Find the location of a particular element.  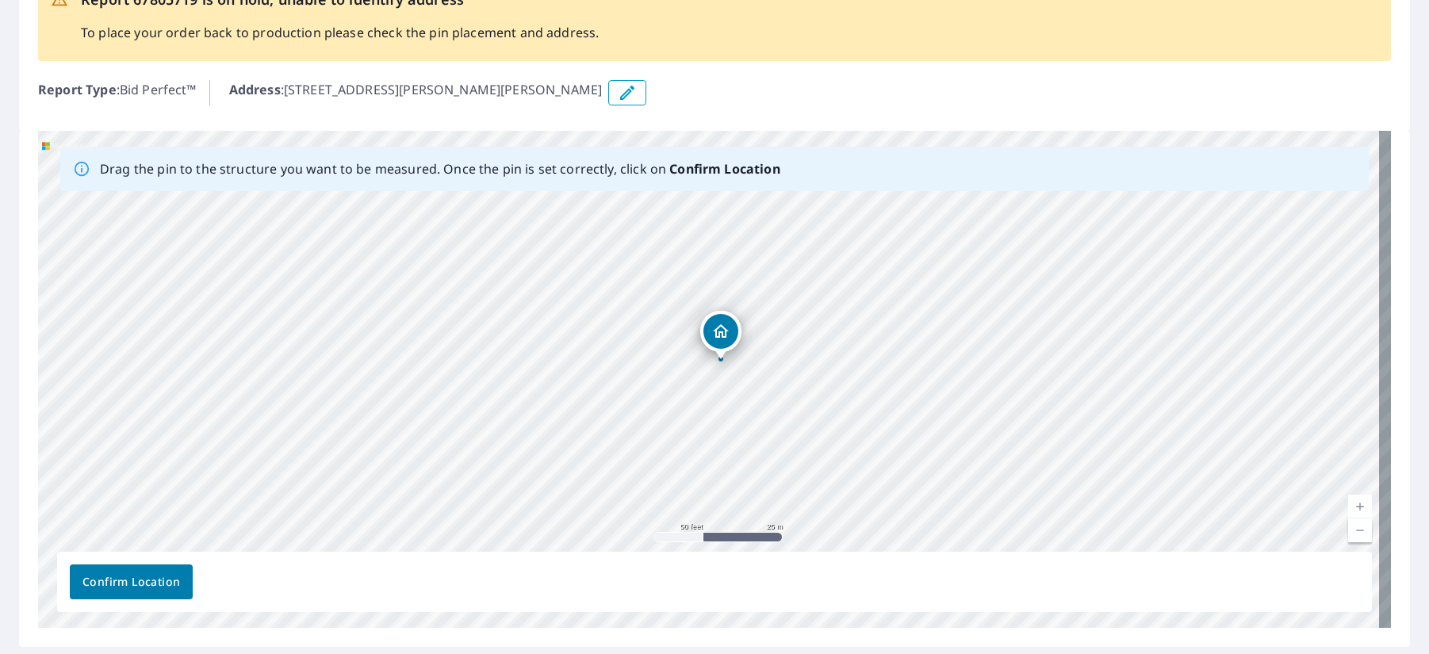

p: To place your order back to production please check the pin placement and address. is located at coordinates (339, 33).